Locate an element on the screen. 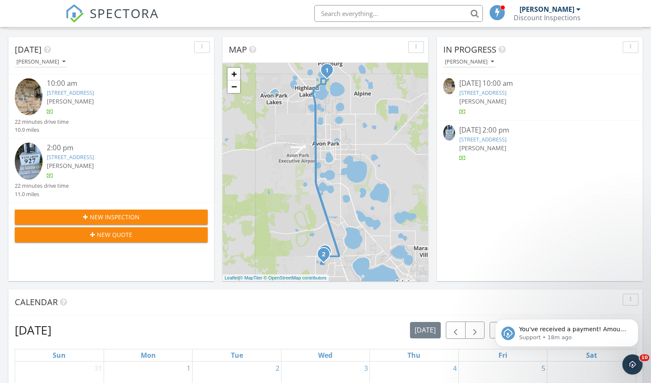 Image resolution: width=651 pixels, height=383 pixels. i: 1 is located at coordinates (327, 71).